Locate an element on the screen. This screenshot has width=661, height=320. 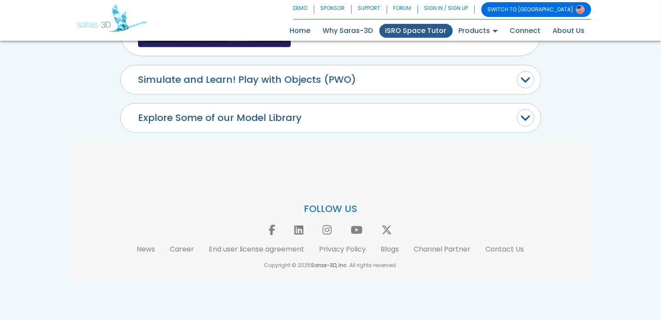
a: DEMO is located at coordinates (304, 10).